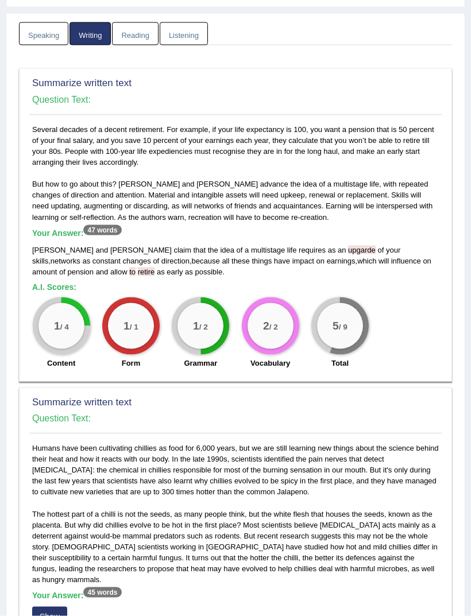 This screenshot has height=616, width=471. Describe the element at coordinates (134, 327) in the screenshot. I see `small: / 1` at that location.